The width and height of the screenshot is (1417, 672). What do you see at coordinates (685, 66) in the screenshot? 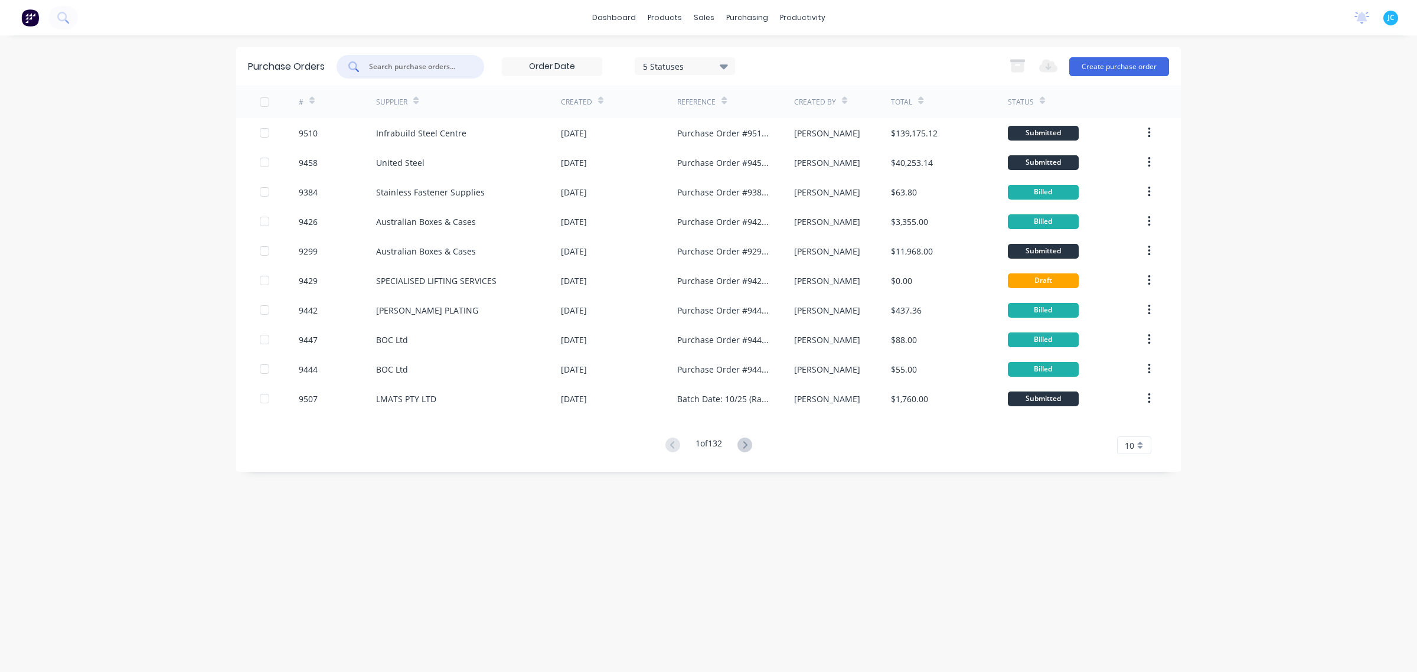
I see `div: 5 Statuses` at bounding box center [685, 66].